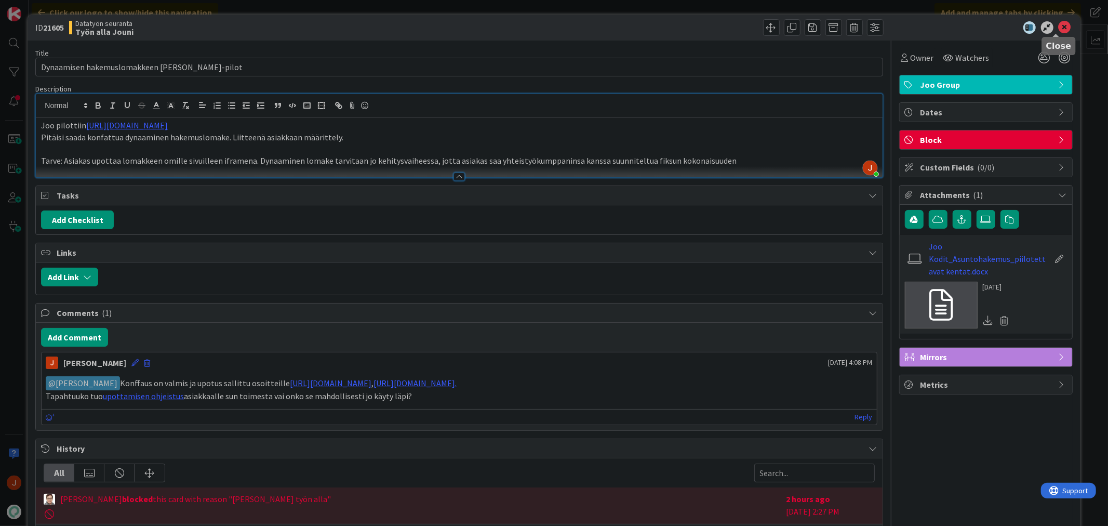 This screenshot has height=526, width=1108. I want to click on span: Block, so click(987, 140).